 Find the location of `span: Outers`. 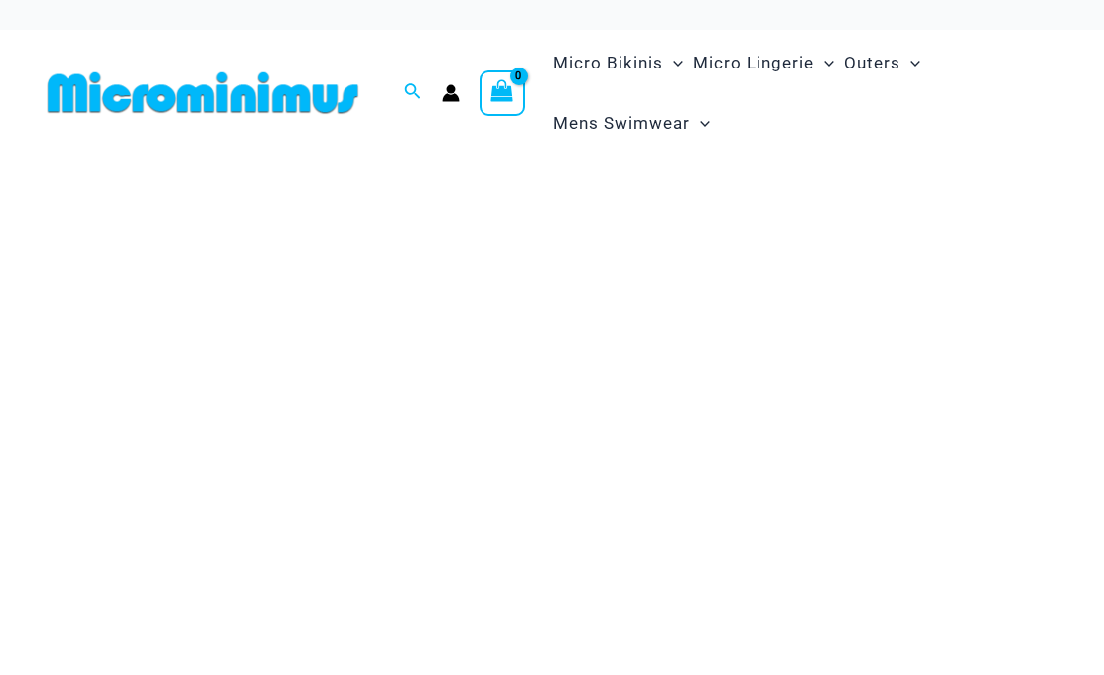

span: Outers is located at coordinates (872, 63).